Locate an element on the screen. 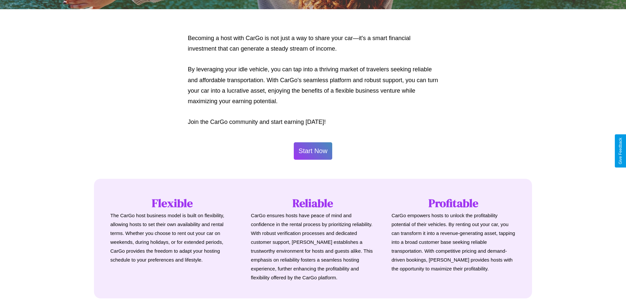  p: CarGo ensures hosts have peace of mind and confidence in the rental process by prioritizing relia... is located at coordinates (313, 247).